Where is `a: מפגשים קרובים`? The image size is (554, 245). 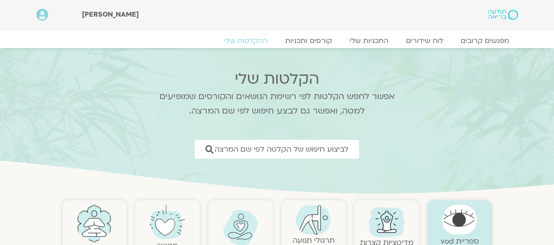 a: מפגשים קרובים is located at coordinates (485, 41).